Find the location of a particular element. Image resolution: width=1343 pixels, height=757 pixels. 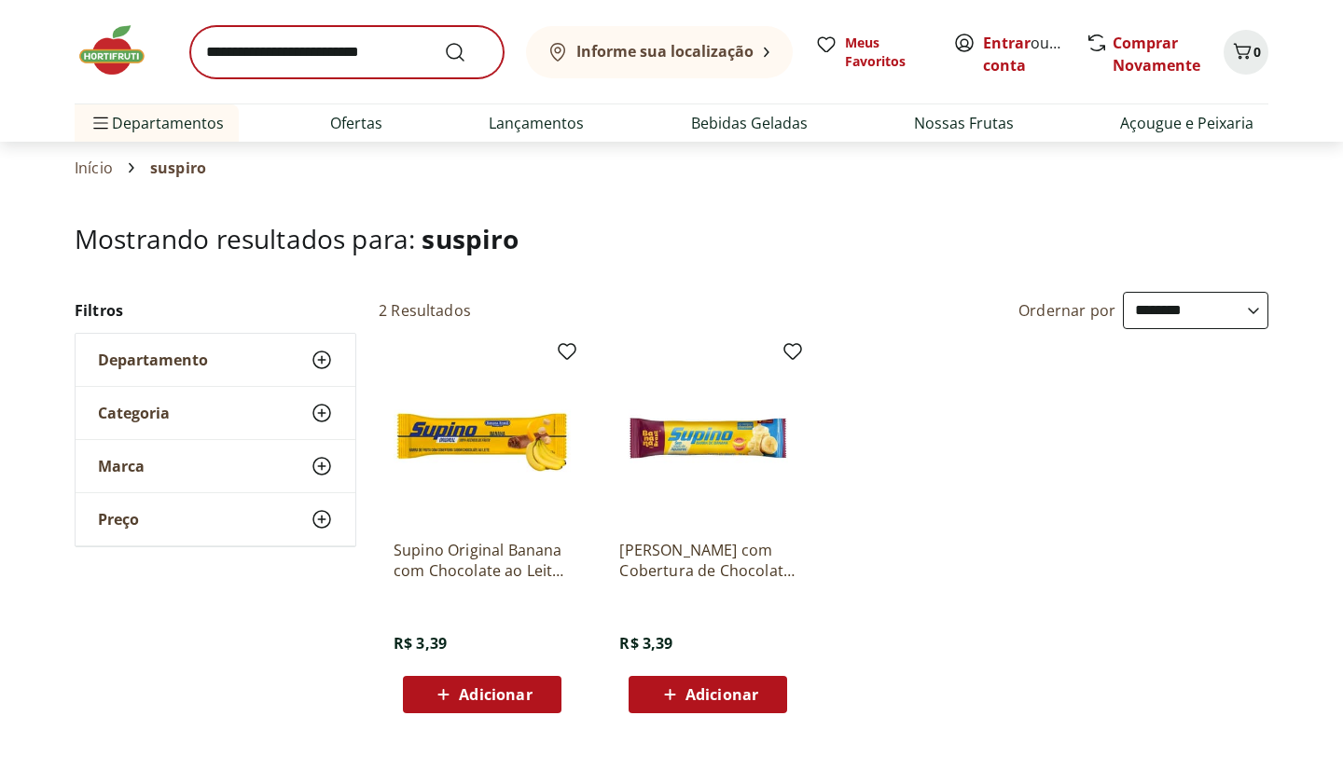

a: Comprar Novamente is located at coordinates (1157, 54).